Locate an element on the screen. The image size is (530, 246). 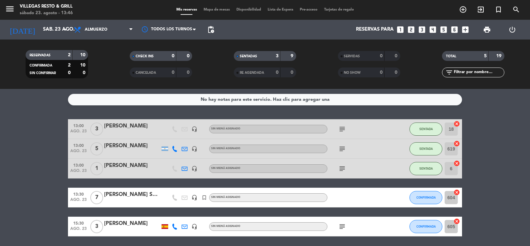
strong: 5 is located at coordinates (486, 56).